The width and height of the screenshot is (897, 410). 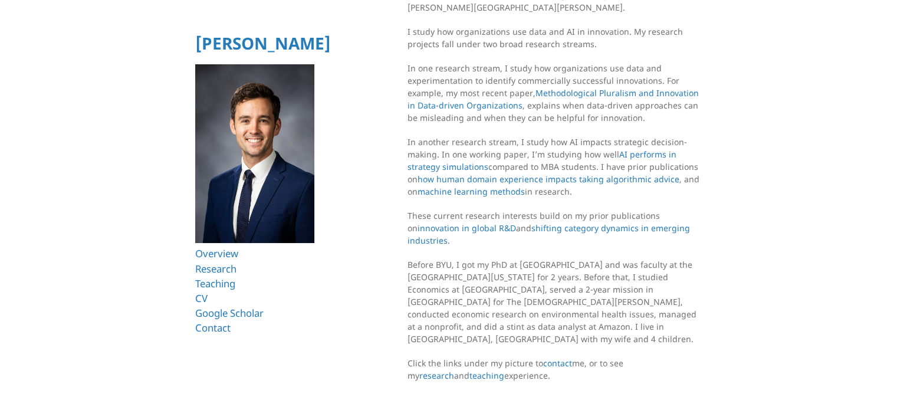 I want to click on p: In another research stream, I study how AI impacts strategic decision-making. In one working pape..., so click(x=555, y=166).